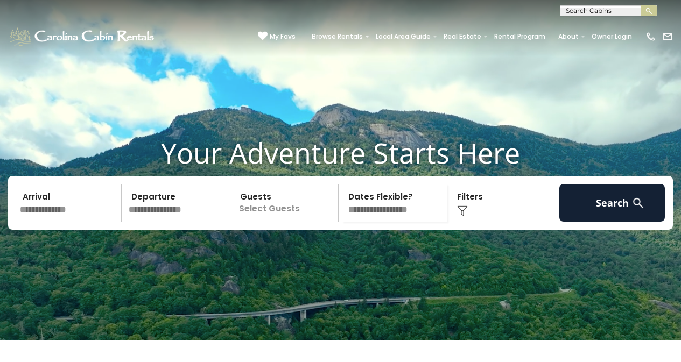  What do you see at coordinates (403, 37) in the screenshot?
I see `a: Local Area Guide` at bounding box center [403, 37].